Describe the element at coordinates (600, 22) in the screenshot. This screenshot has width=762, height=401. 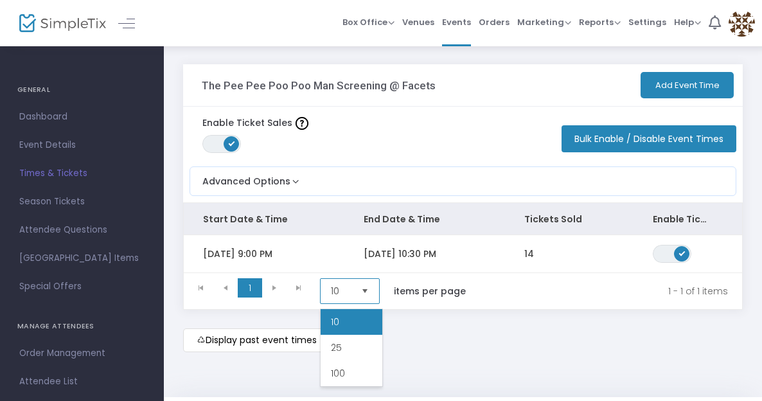
I see `span: Reports` at that location.